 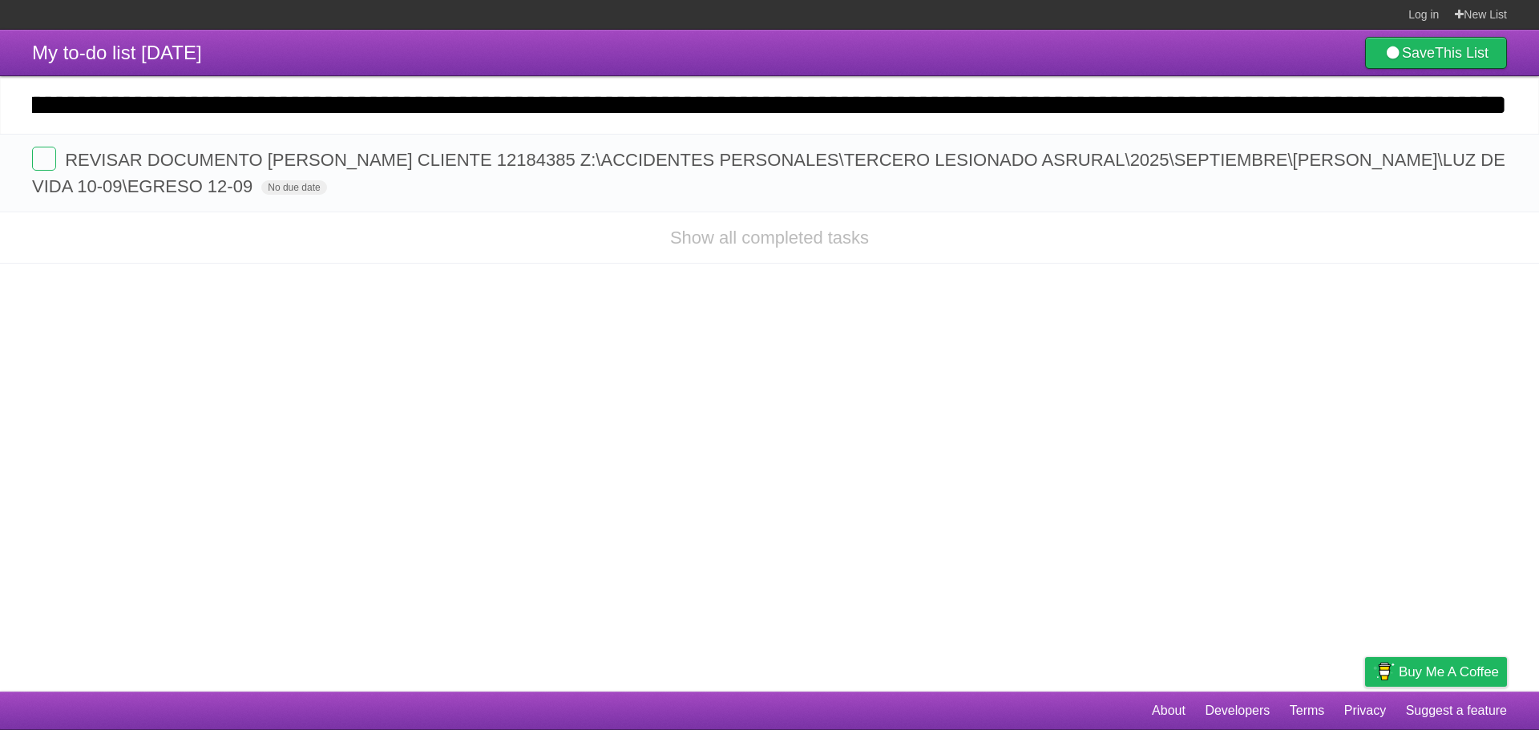 I want to click on a: Show all completed tasks, so click(x=770, y=237).